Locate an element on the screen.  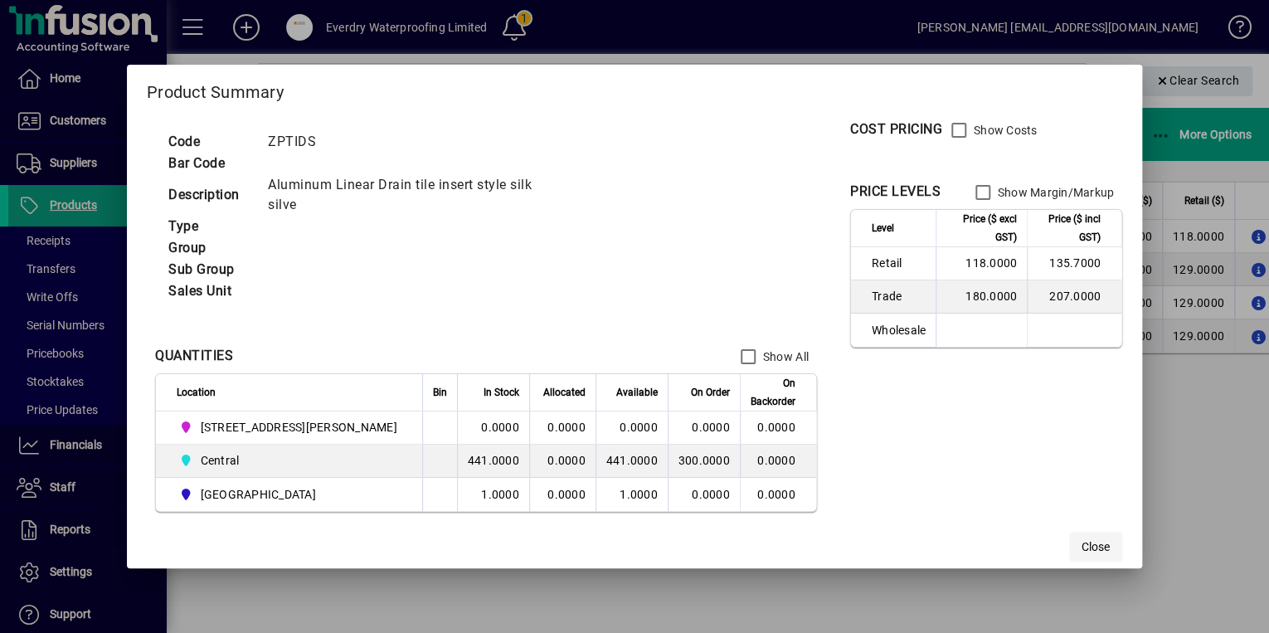
span: On Order is located at coordinates (710, 392).